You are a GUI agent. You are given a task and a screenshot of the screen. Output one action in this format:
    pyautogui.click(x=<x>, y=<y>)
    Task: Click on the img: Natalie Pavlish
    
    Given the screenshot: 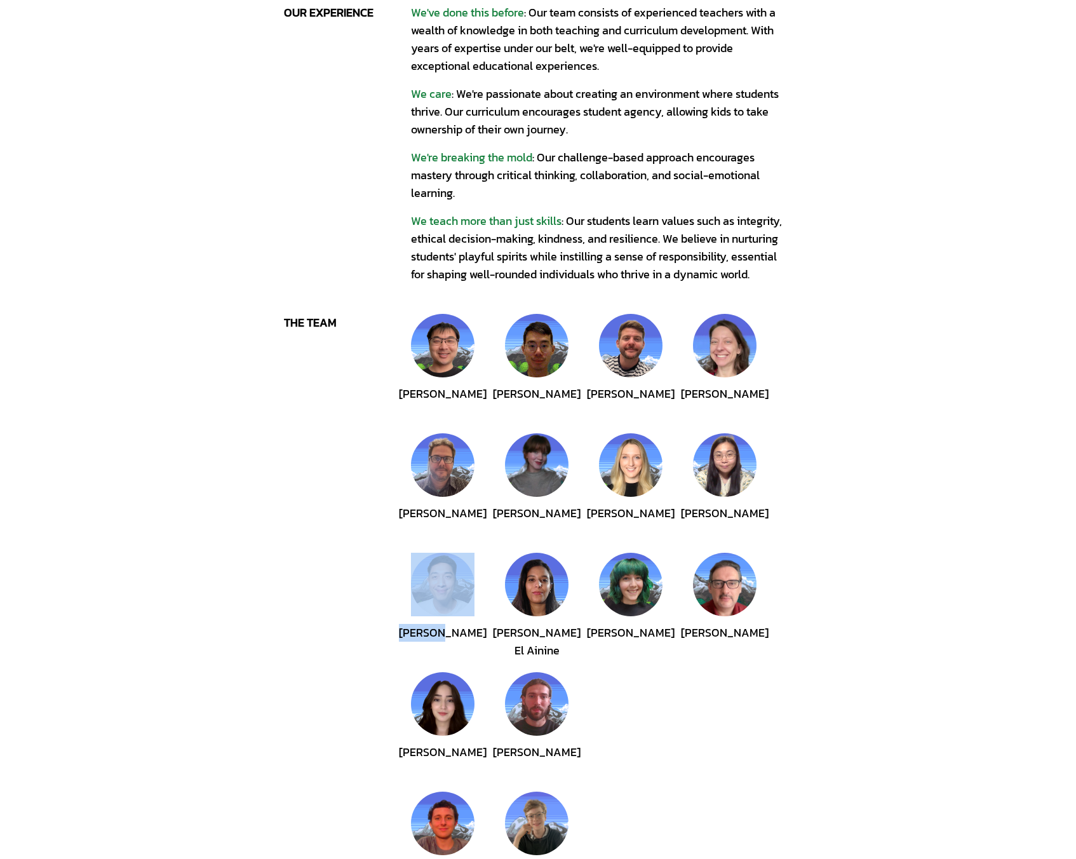 What is the action you would take?
    pyautogui.click(x=631, y=465)
    